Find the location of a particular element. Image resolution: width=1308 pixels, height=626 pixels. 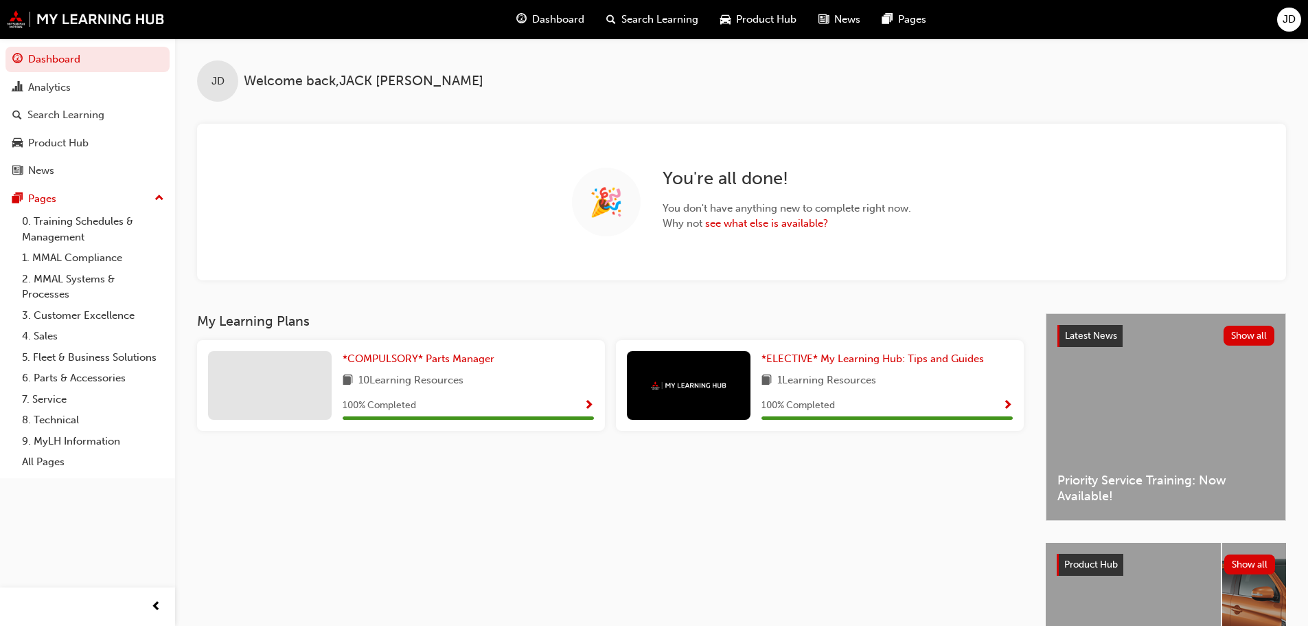

button: DashboardAnalyticsSearch LearningProduct HubNews is located at coordinates (87, 115).